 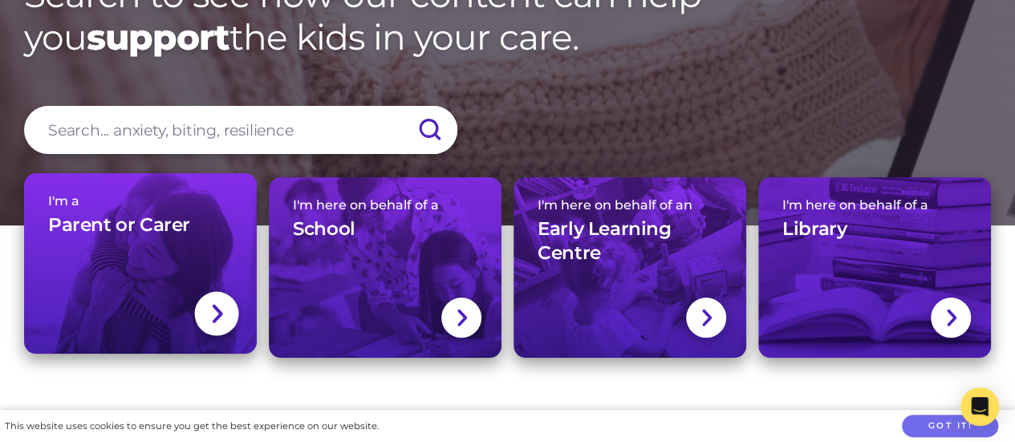 What do you see at coordinates (385, 267) in the screenshot?
I see `a: I'm here on behalf of aSchool` at bounding box center [385, 267].